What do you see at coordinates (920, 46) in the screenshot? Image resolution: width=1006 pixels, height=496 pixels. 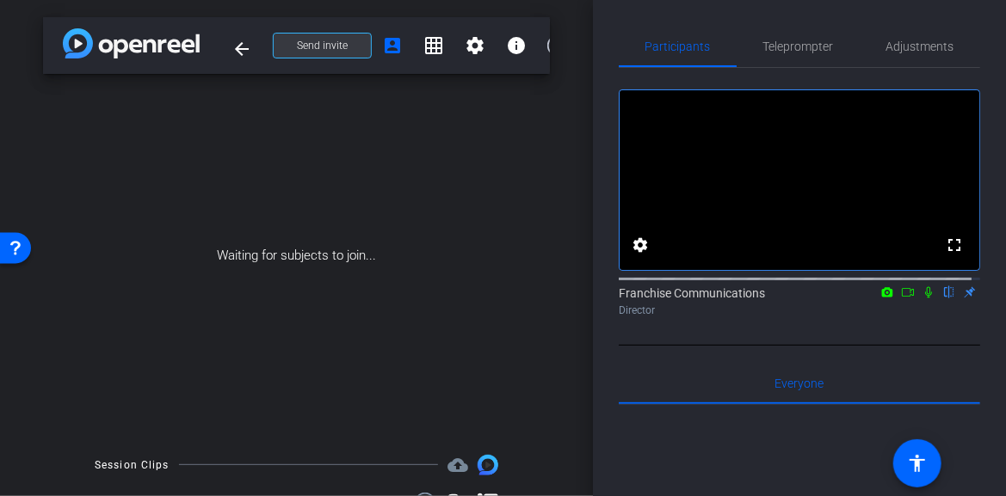 I see `span: Adjustments` at bounding box center [920, 46].